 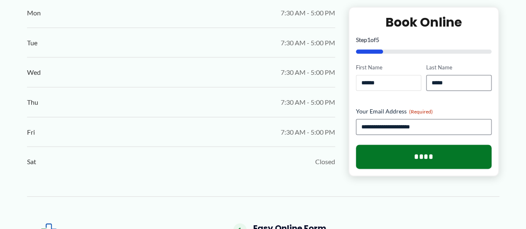 What do you see at coordinates (459, 67) in the screenshot?
I see `label: Last Name` at bounding box center [459, 67].